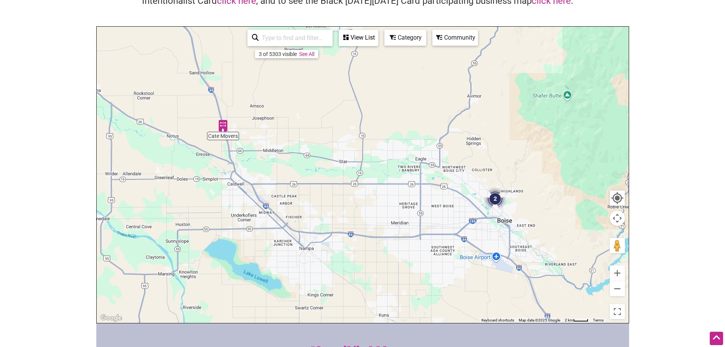  Describe the element at coordinates (577, 320) in the screenshot. I see `button: Map Scale: 2 km per 36 pixels` at that location.